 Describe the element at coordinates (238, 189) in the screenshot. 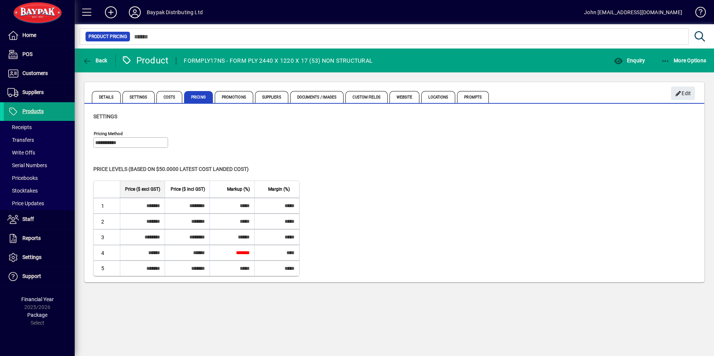

I see `span: Markup (%)` at that location.